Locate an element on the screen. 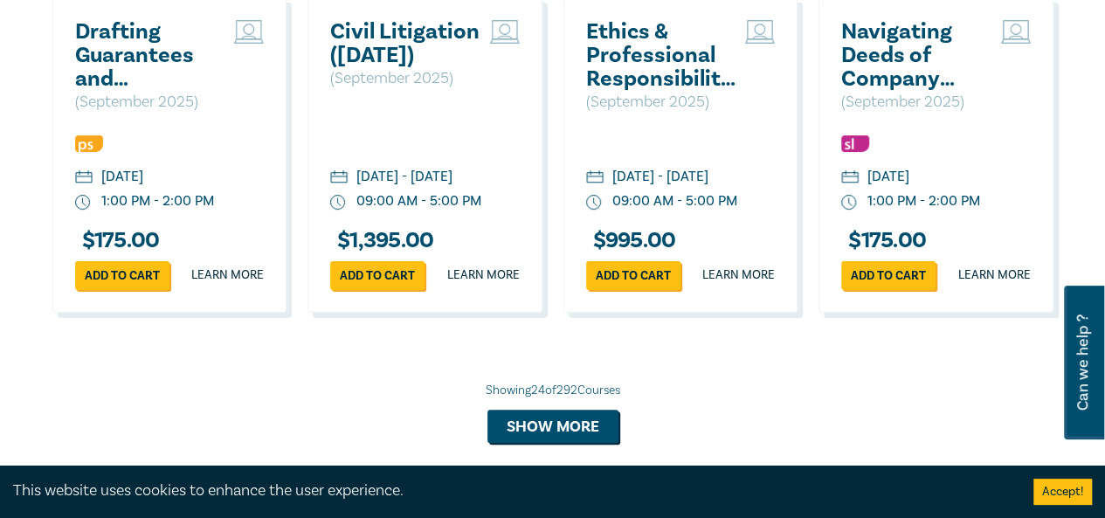  h2: Drafting Guarantees and Indemnities is located at coordinates (150, 55).